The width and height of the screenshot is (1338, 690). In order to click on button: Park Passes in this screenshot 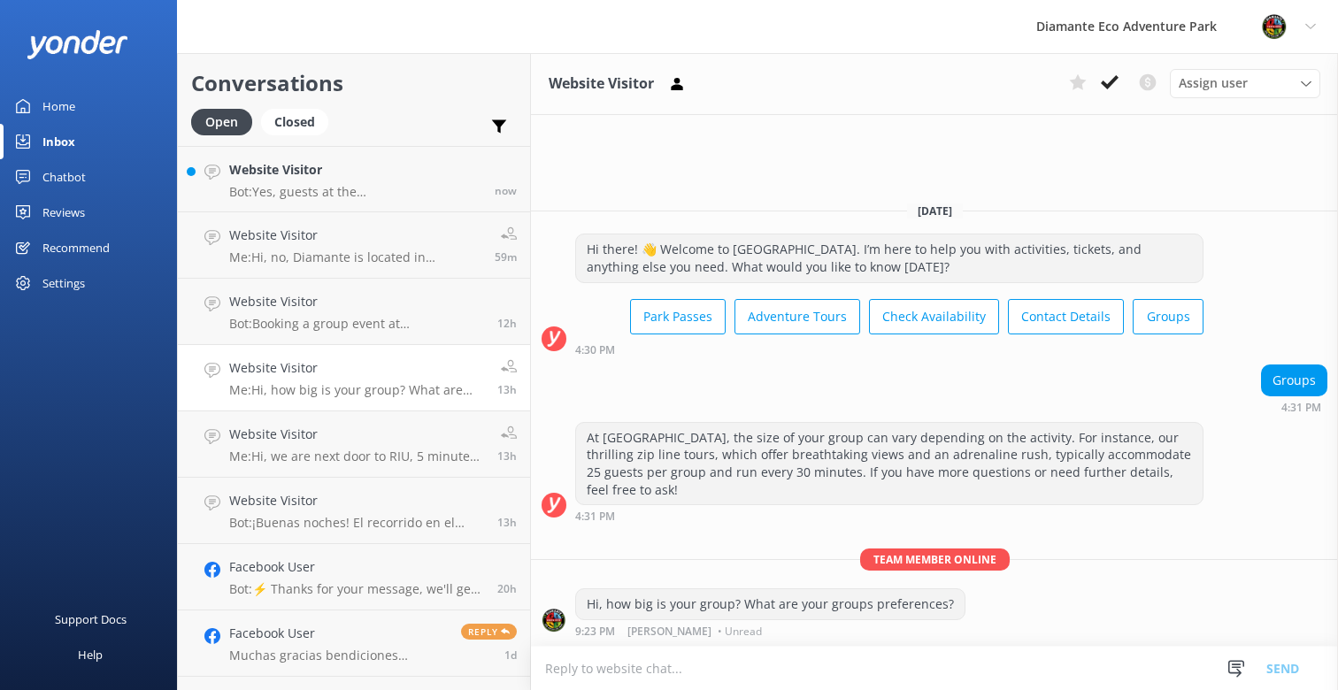, I will do `click(678, 317)`.